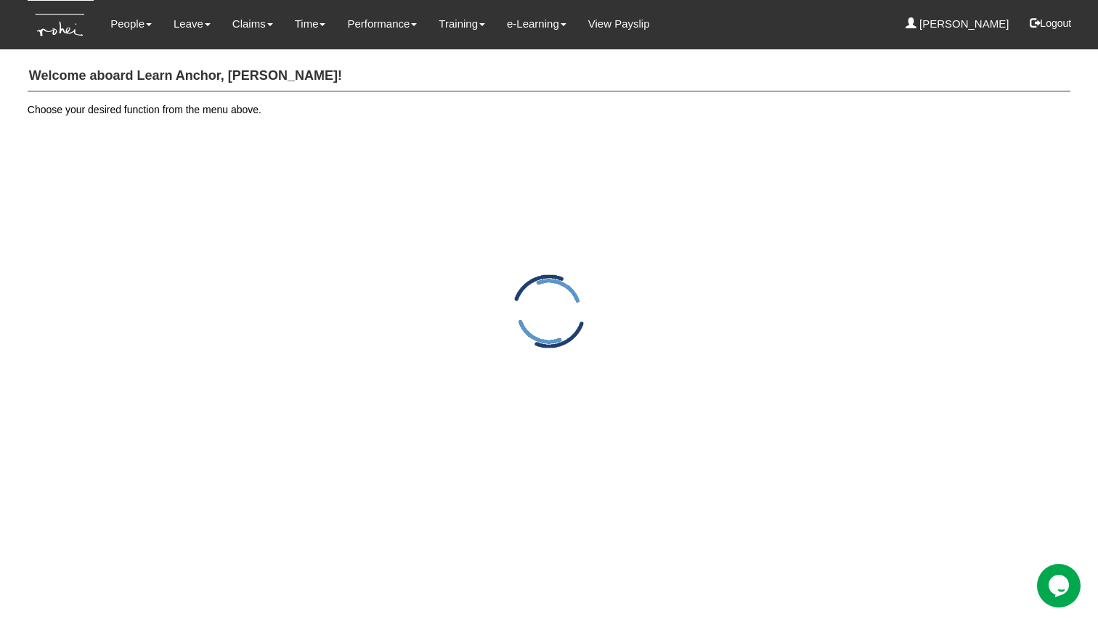 The height and width of the screenshot is (622, 1098). I want to click on a: Leave, so click(192, 24).